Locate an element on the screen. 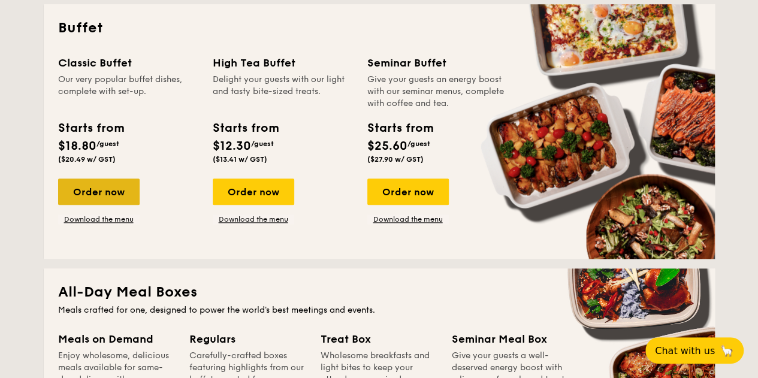 This screenshot has height=378, width=758. div: Seminar Meal Box is located at coordinates (510, 339).